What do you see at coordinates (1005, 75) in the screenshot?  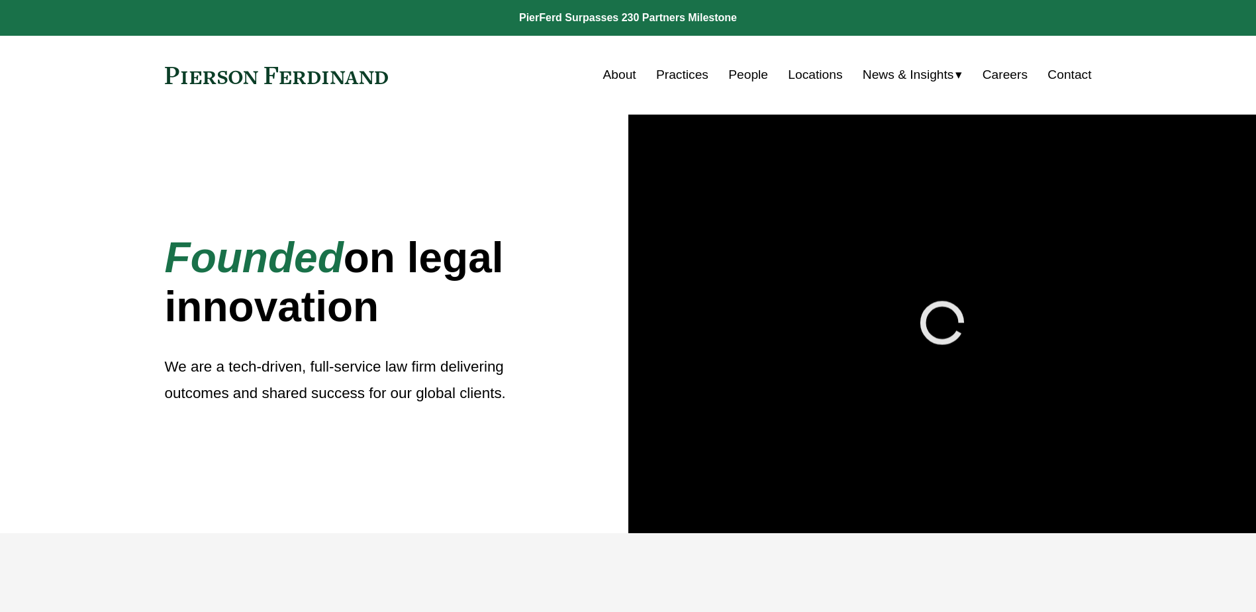 I see `a: Careers` at bounding box center [1005, 75].